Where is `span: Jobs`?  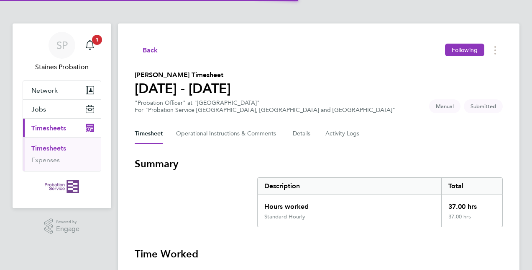
span: Jobs is located at coordinates (39, 109).